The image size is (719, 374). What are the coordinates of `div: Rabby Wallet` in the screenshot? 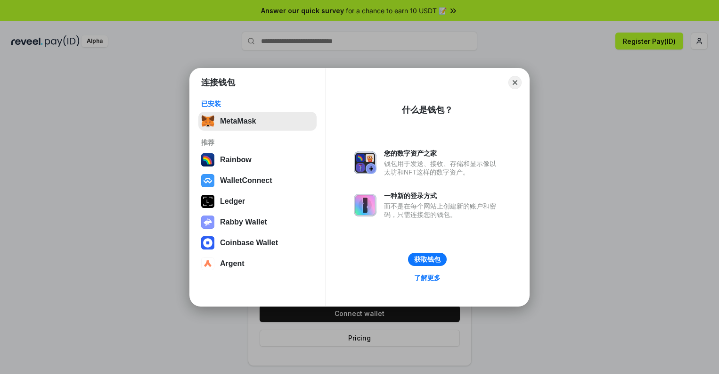 It's located at (244, 222).